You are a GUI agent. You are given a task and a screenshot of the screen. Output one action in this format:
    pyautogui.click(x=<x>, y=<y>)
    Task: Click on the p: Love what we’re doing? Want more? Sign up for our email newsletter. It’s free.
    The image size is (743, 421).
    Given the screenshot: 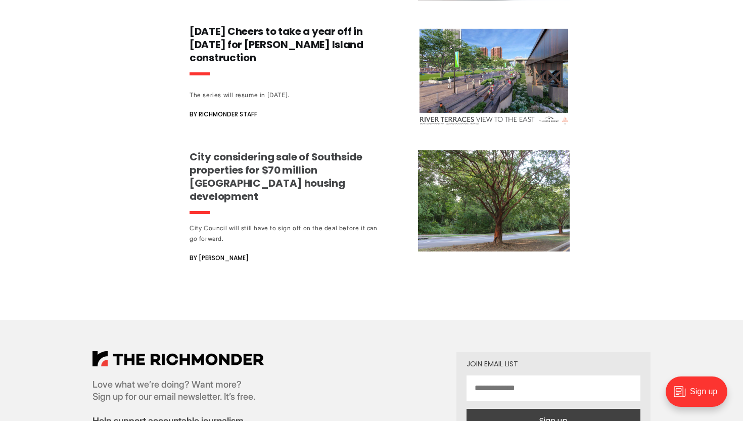 What is the action you would take?
    pyautogui.click(x=178, y=390)
    